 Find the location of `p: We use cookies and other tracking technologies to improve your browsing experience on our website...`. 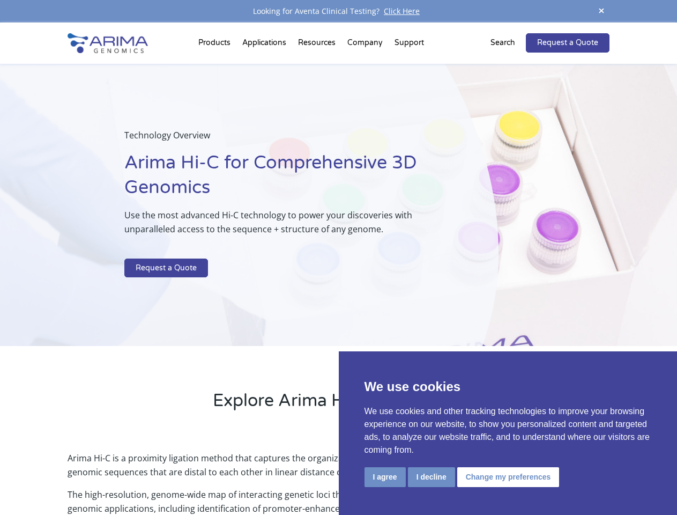

p: We use cookies and other tracking technologies to improve your browsing experience on our website... is located at coordinates (508, 430).